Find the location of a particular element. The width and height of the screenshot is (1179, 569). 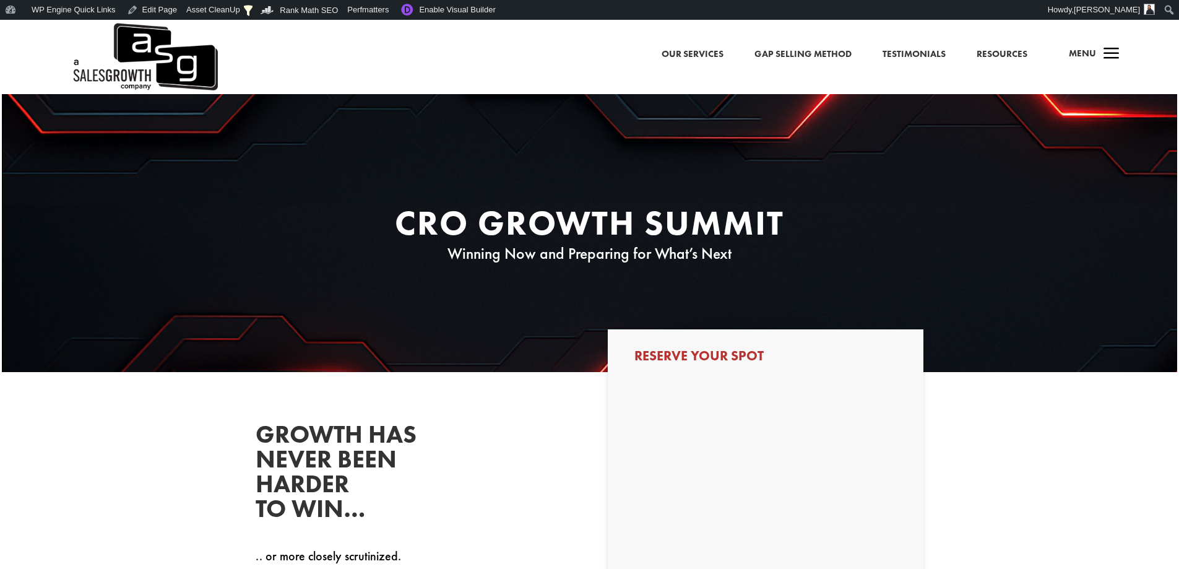

a: Testimonials is located at coordinates (914, 54).